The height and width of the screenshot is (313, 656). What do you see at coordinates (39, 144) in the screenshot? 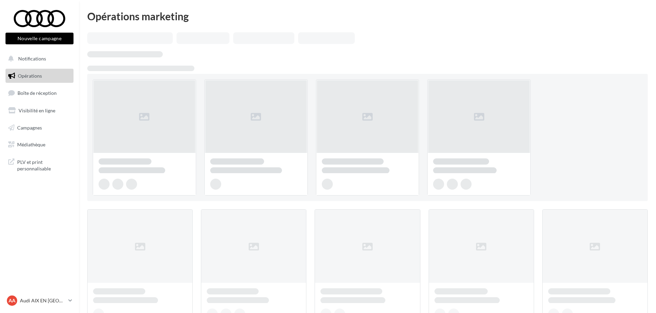
I see `a: Médiathèque` at bounding box center [39, 144].